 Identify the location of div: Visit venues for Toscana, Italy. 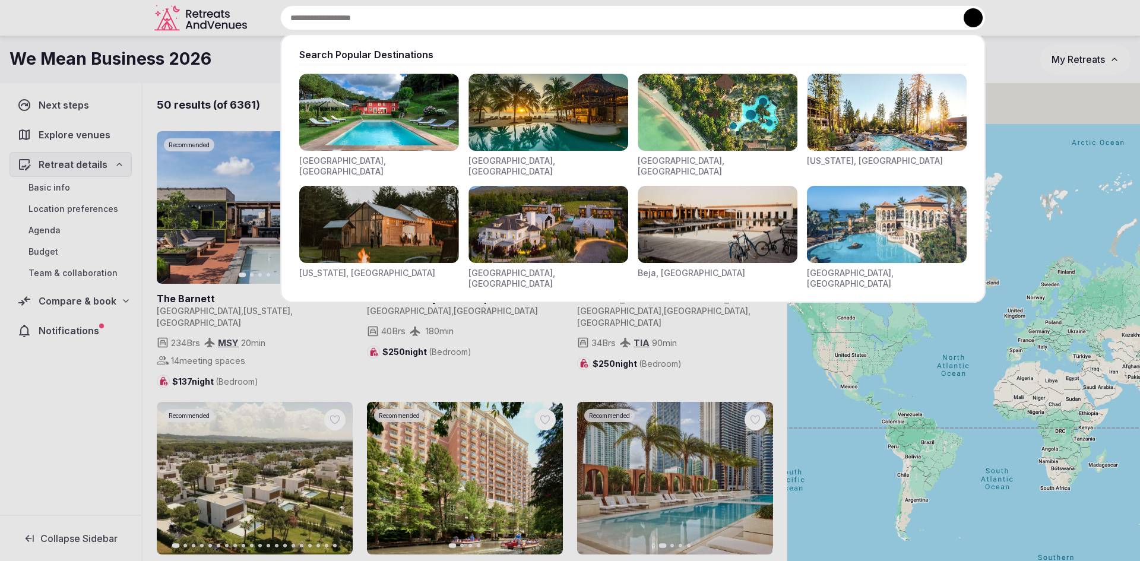
(379, 125).